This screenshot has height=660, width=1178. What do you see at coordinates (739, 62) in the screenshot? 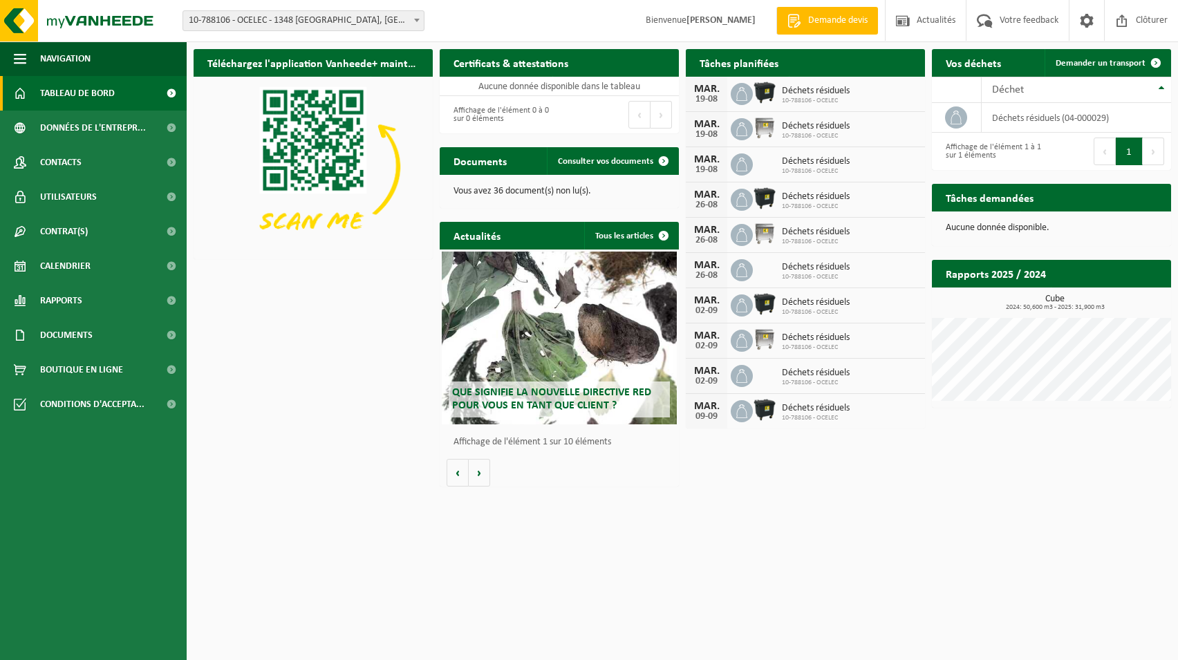
I see `h2: Tâches planifiées` at bounding box center [739, 62].